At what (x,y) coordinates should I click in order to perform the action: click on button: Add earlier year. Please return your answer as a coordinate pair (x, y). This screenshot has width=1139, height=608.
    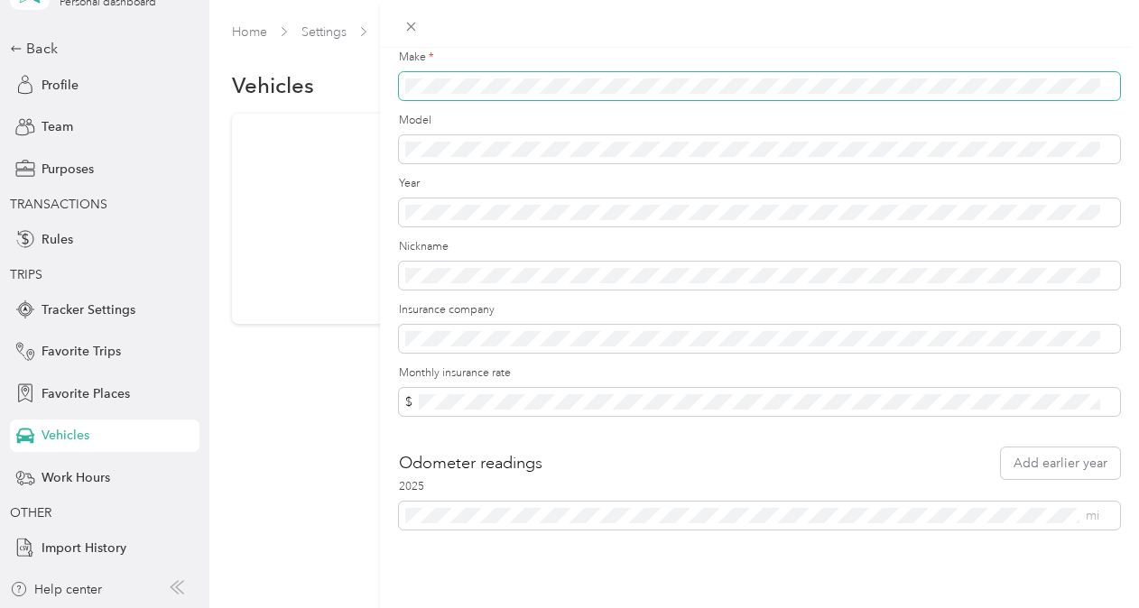
    Looking at the image, I should click on (1061, 463).